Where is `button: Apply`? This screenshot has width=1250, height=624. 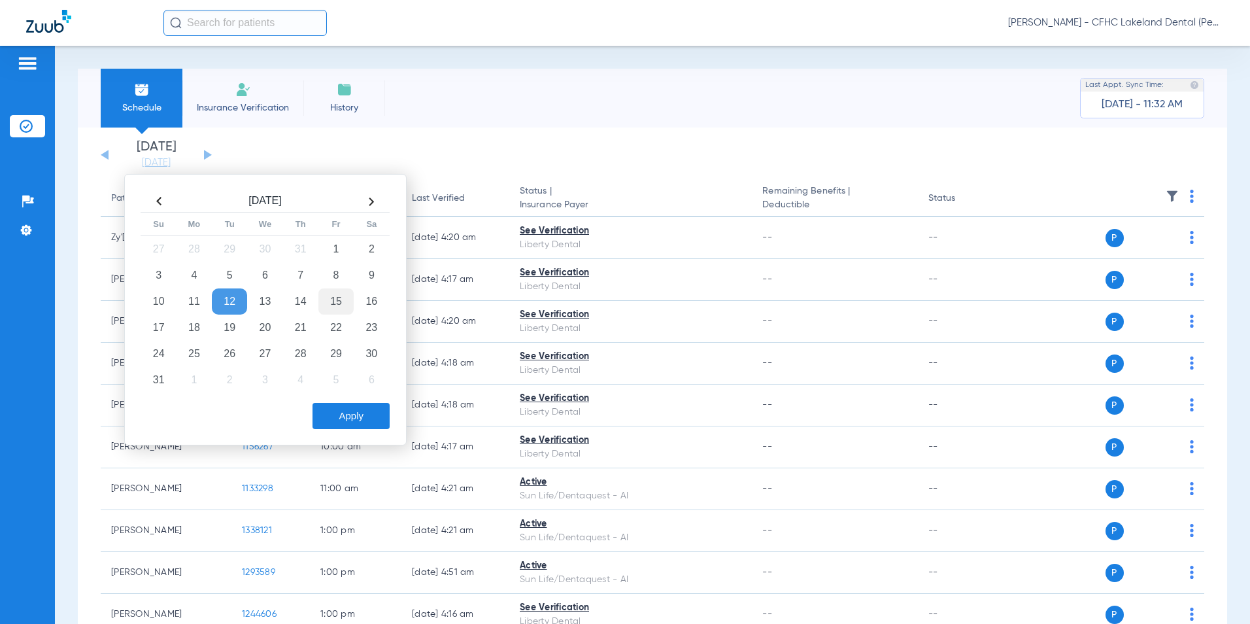
button: Apply is located at coordinates (351, 416).